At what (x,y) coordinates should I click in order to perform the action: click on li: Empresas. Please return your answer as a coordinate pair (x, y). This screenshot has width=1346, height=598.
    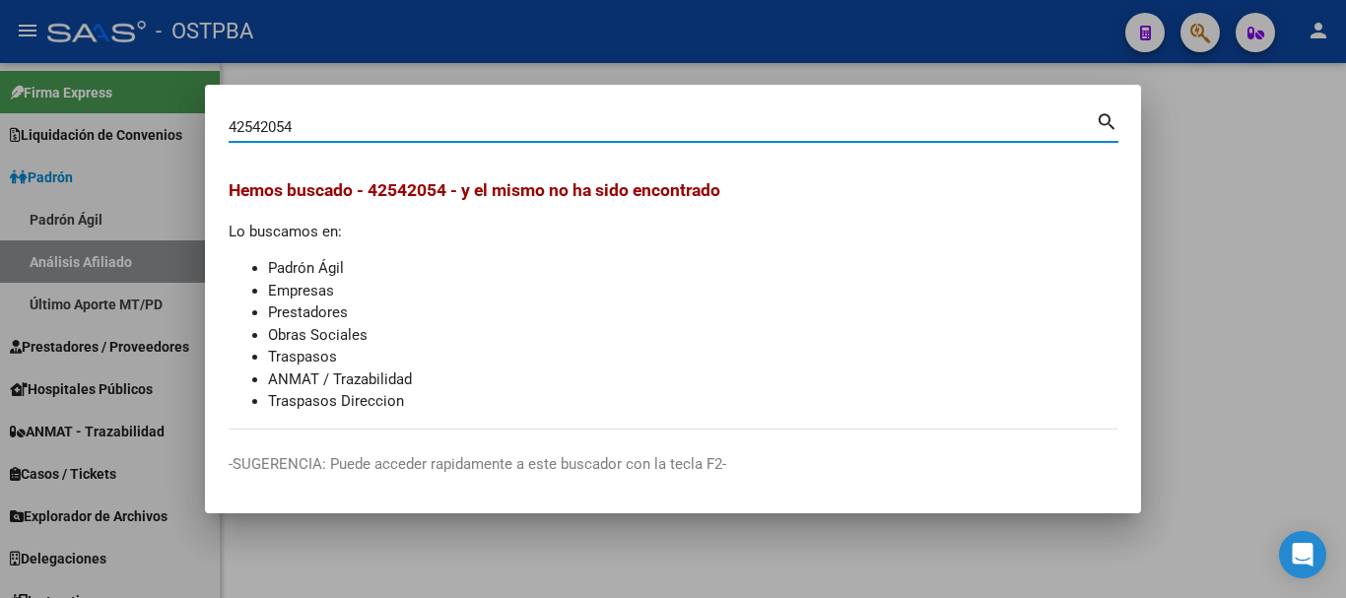
    Looking at the image, I should click on (693, 291).